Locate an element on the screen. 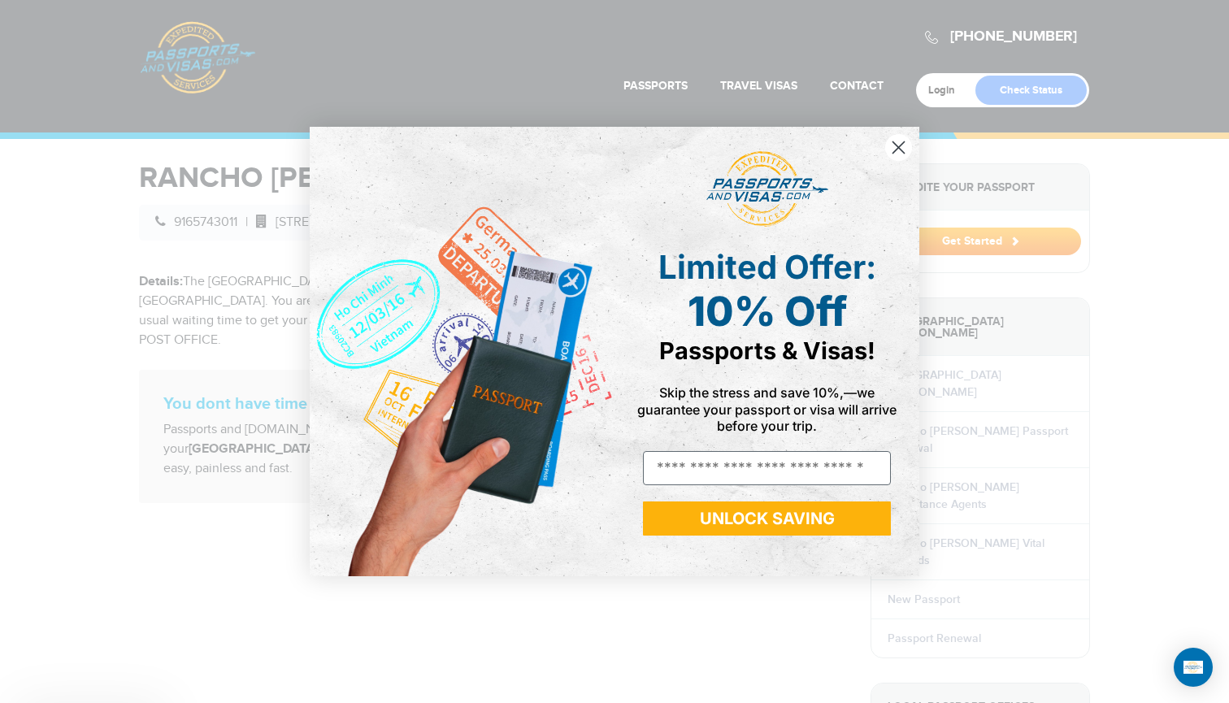 The height and width of the screenshot is (703, 1229). span: Skip the stress and save 10%,—we guarantee your passport or visa will arrive before your trip. is located at coordinates (767, 409).